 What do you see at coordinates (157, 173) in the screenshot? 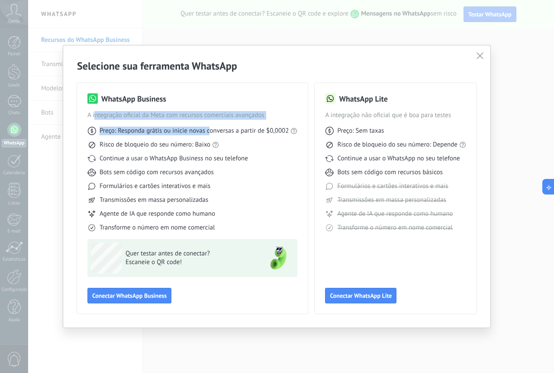
I see `span: Bots sem código com recursos avançados` at bounding box center [157, 173].